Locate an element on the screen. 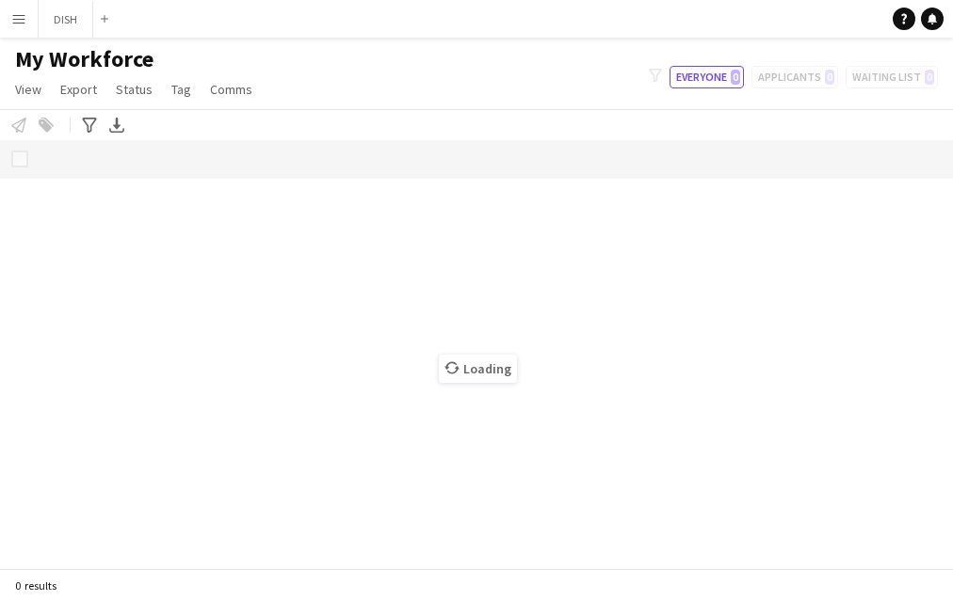  a: View is located at coordinates (28, 89).